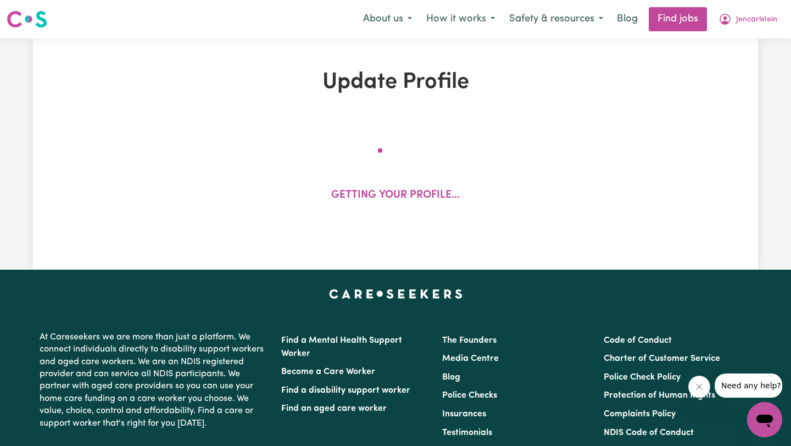  I want to click on a: Testimonials, so click(467, 433).